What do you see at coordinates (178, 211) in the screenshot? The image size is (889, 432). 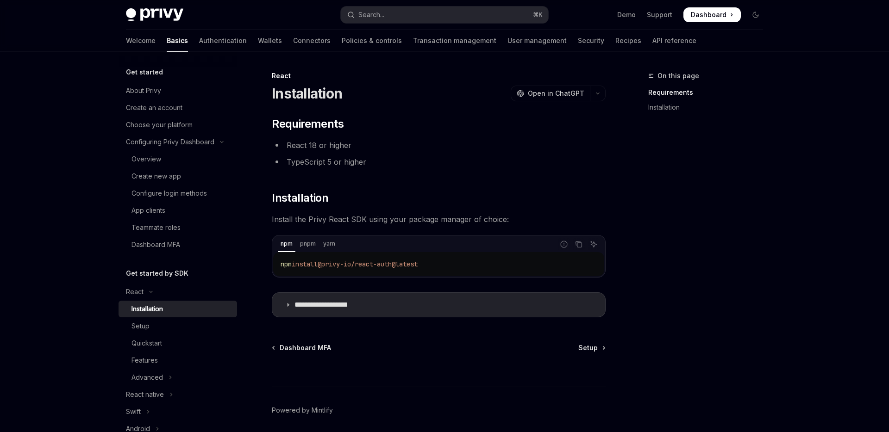 I see `a: App clients` at bounding box center [178, 211].